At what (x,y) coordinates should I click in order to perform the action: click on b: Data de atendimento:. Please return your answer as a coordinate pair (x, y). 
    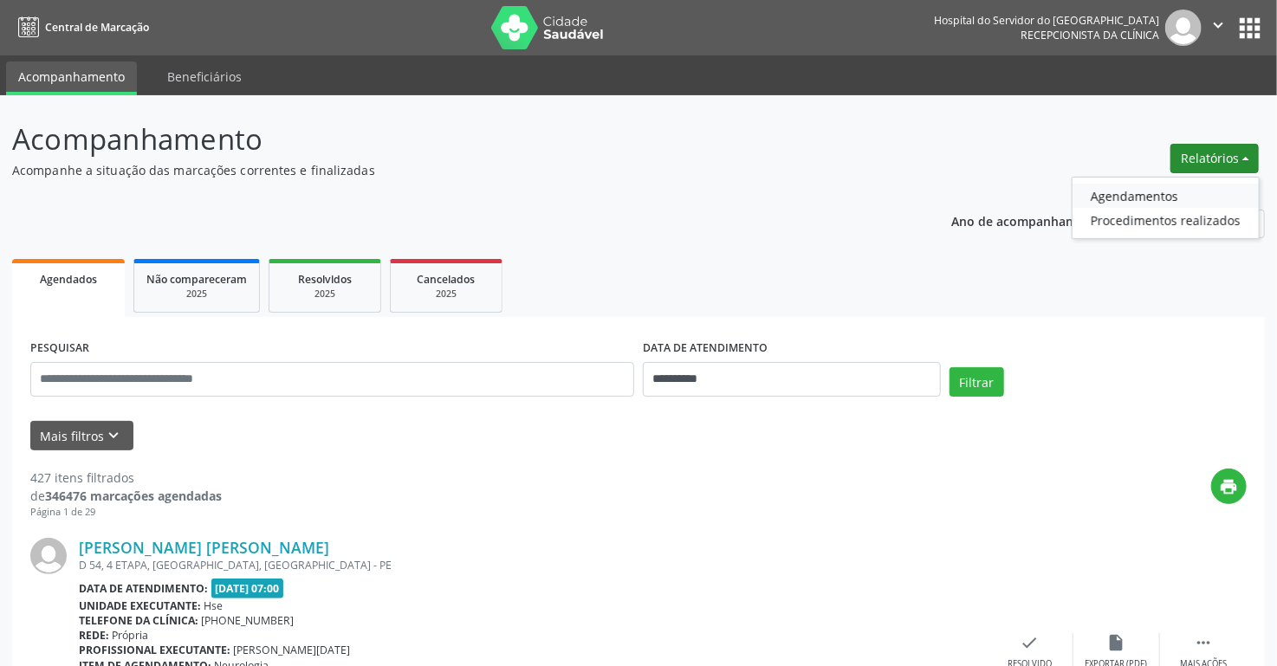
    Looking at the image, I should click on (143, 588).